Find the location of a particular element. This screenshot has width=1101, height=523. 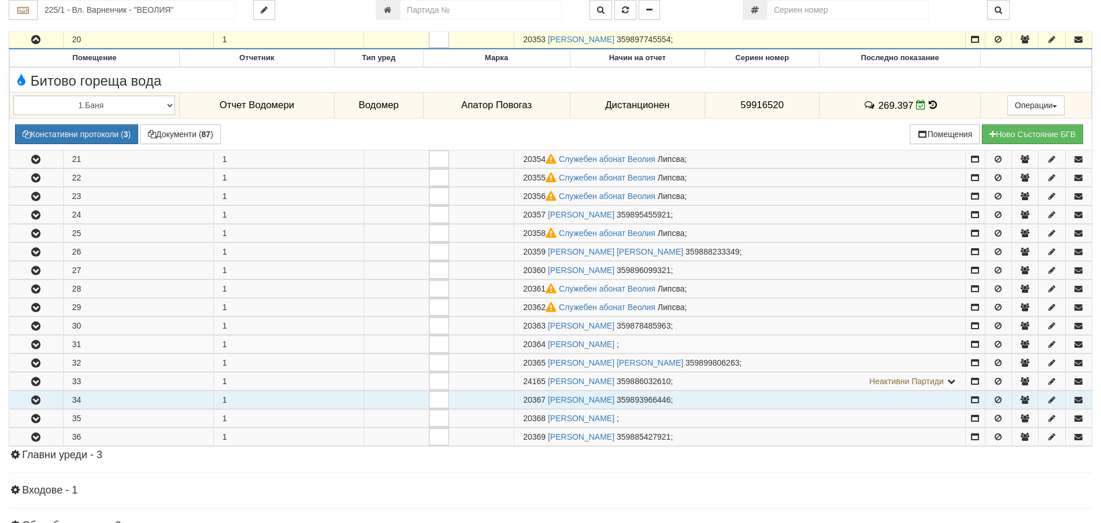

button: Документи (87) is located at coordinates (180, 134).